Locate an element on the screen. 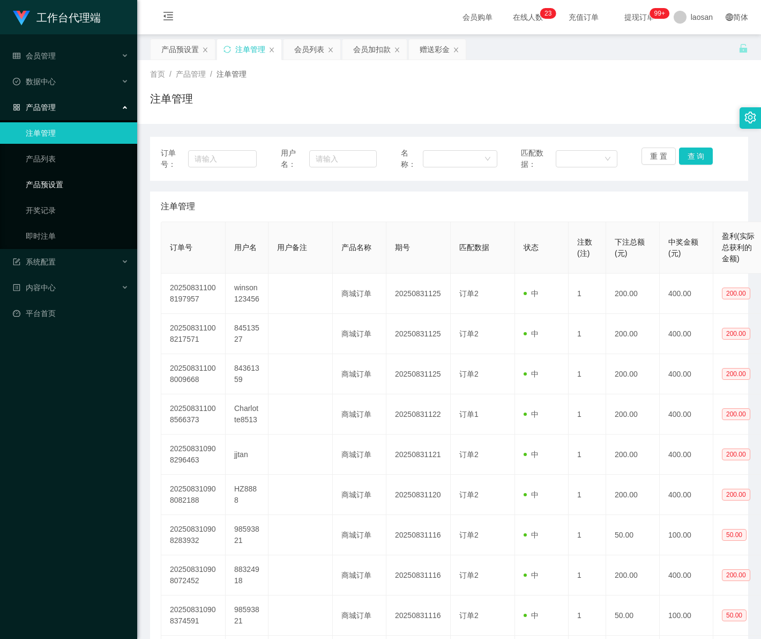  td: 202508311008217571 is located at coordinates (194, 333).